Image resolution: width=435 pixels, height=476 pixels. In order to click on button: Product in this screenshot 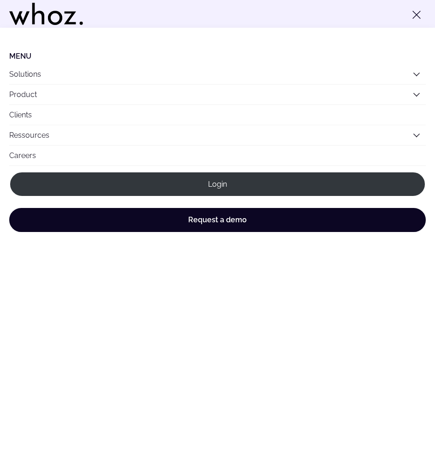, I will do `click(217, 94)`.